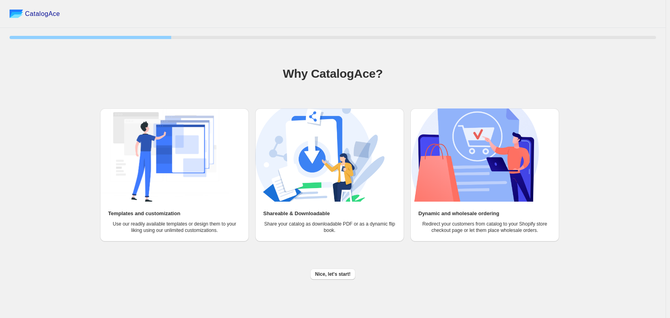 This screenshot has height=318, width=670. I want to click on p: Use our readily available templates or design them to your liking using our unlimited customizati..., so click(174, 227).